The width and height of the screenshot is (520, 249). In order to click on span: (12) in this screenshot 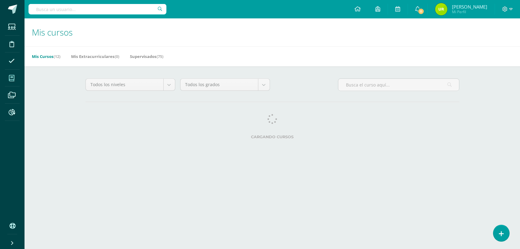, I will do `click(57, 56)`.